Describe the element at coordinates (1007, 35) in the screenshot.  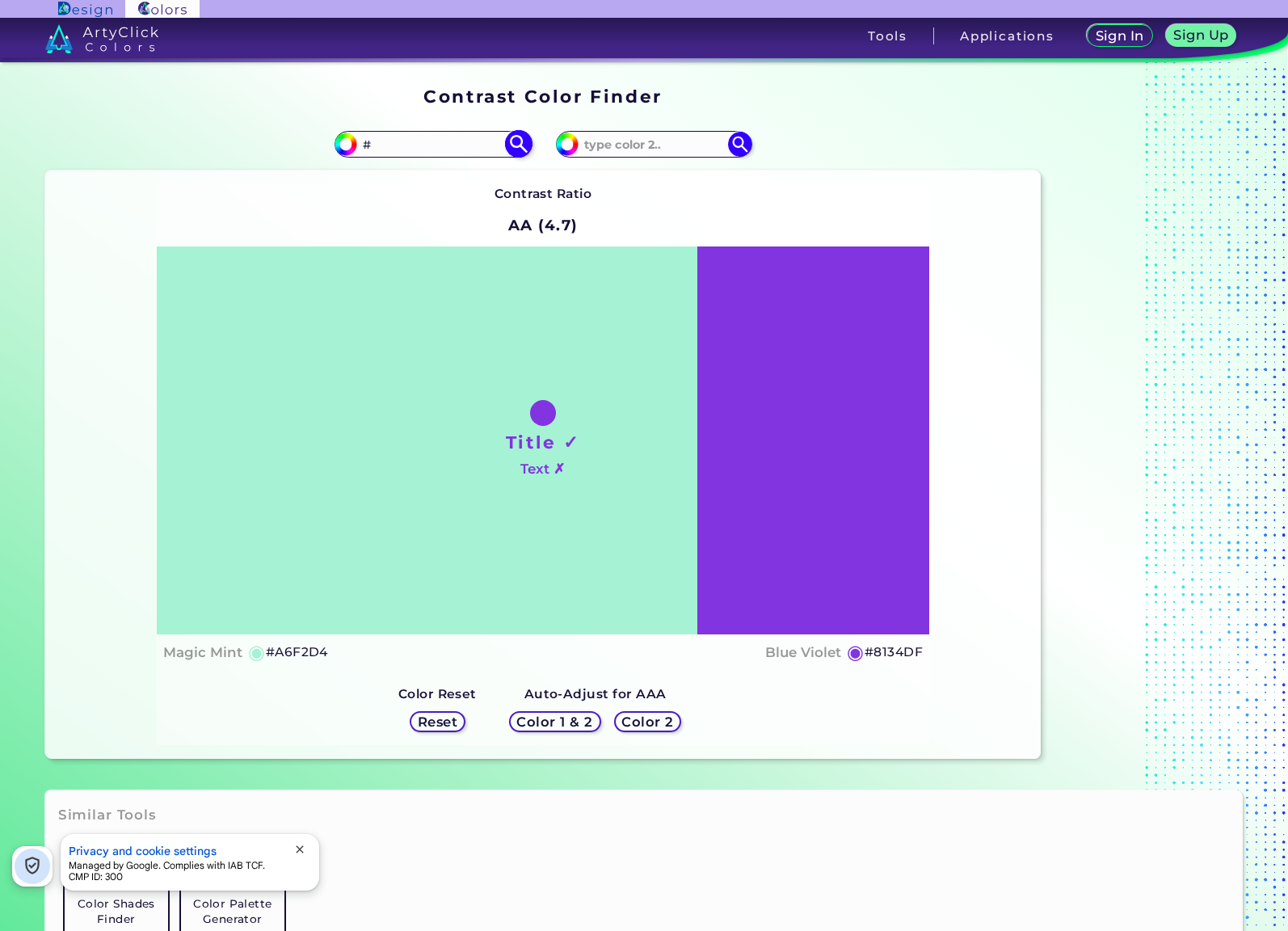
I see `h3: Applications` at that location.